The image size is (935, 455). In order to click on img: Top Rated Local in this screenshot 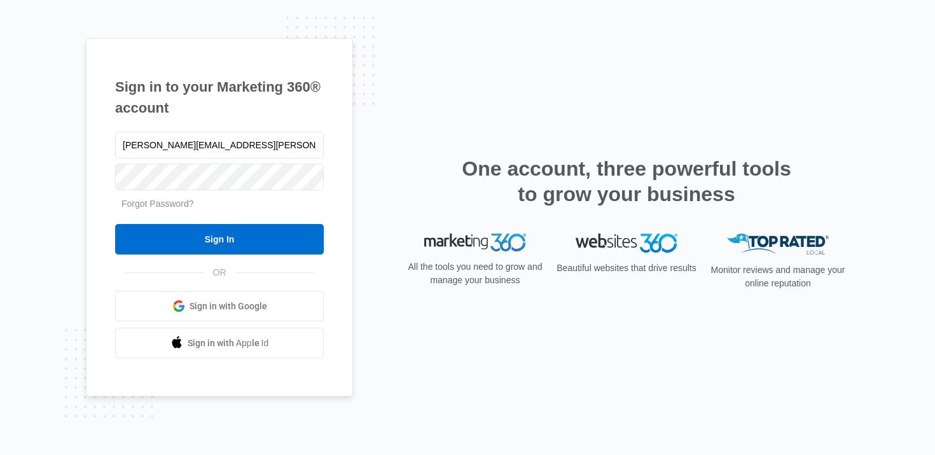, I will do `click(778, 243)`.